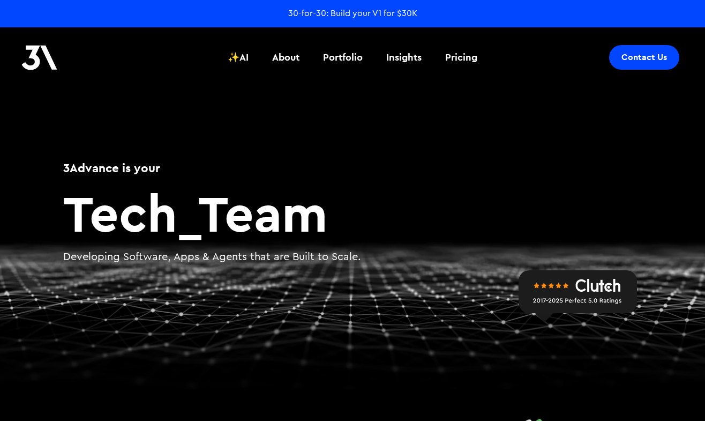 The width and height of the screenshot is (705, 421). Describe the element at coordinates (353, 13) in the screenshot. I see `div: 30-for-30: Build your V1 for $30K` at that location.